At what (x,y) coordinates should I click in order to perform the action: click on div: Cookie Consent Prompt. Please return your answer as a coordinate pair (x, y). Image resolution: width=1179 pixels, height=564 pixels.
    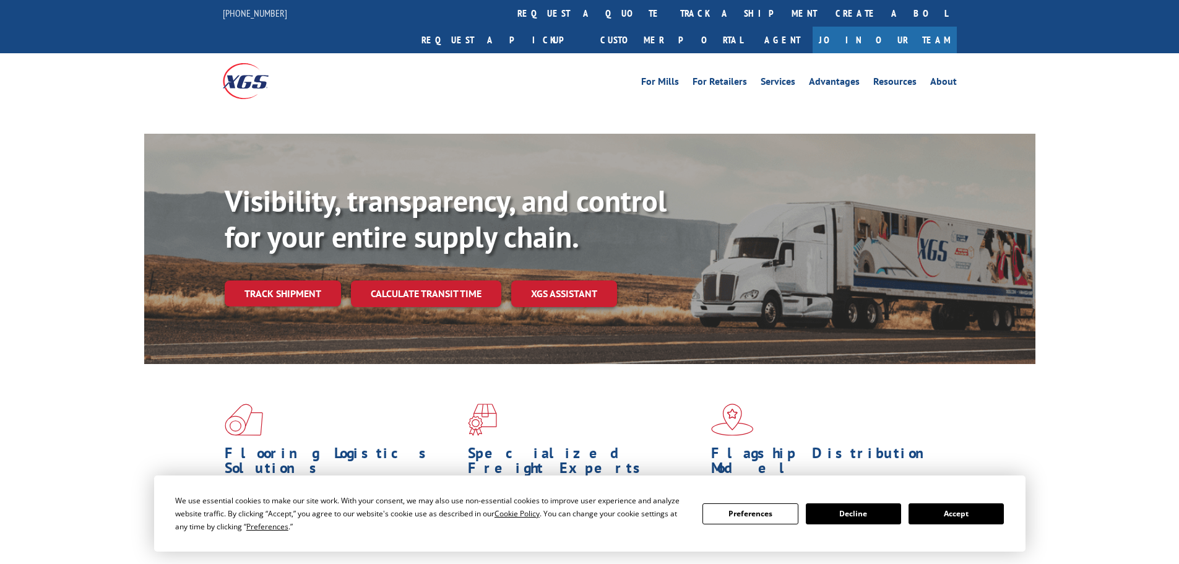
    Looking at the image, I should click on (590, 513).